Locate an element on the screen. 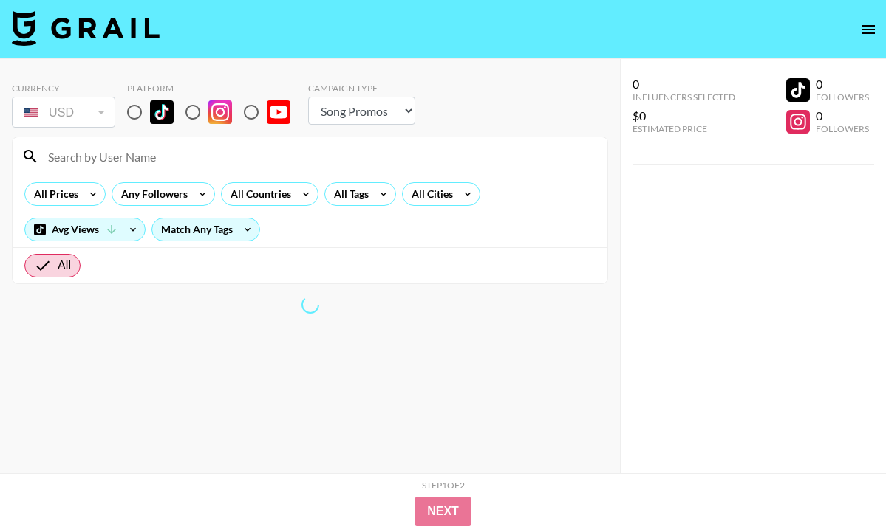 The image size is (886, 532). div: Match Any Tags is located at coordinates (205, 230).